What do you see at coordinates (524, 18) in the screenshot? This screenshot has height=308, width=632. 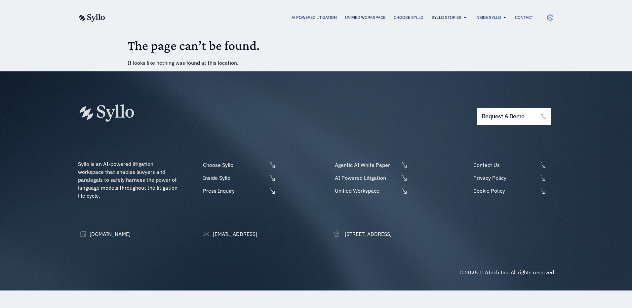 I see `span: Contact` at bounding box center [524, 18].